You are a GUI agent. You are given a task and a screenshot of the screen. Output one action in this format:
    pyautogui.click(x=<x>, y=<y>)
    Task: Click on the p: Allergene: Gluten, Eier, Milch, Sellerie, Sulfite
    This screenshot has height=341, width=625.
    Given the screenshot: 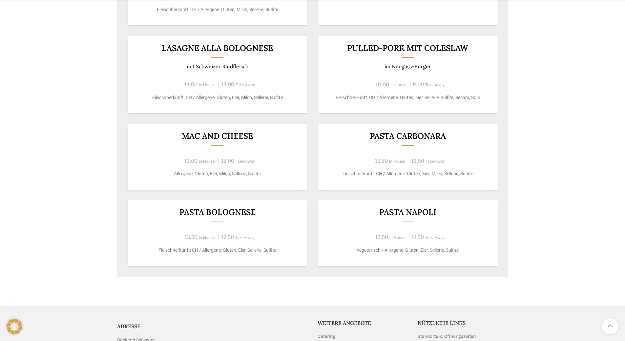 What is the action you would take?
    pyautogui.click(x=217, y=174)
    